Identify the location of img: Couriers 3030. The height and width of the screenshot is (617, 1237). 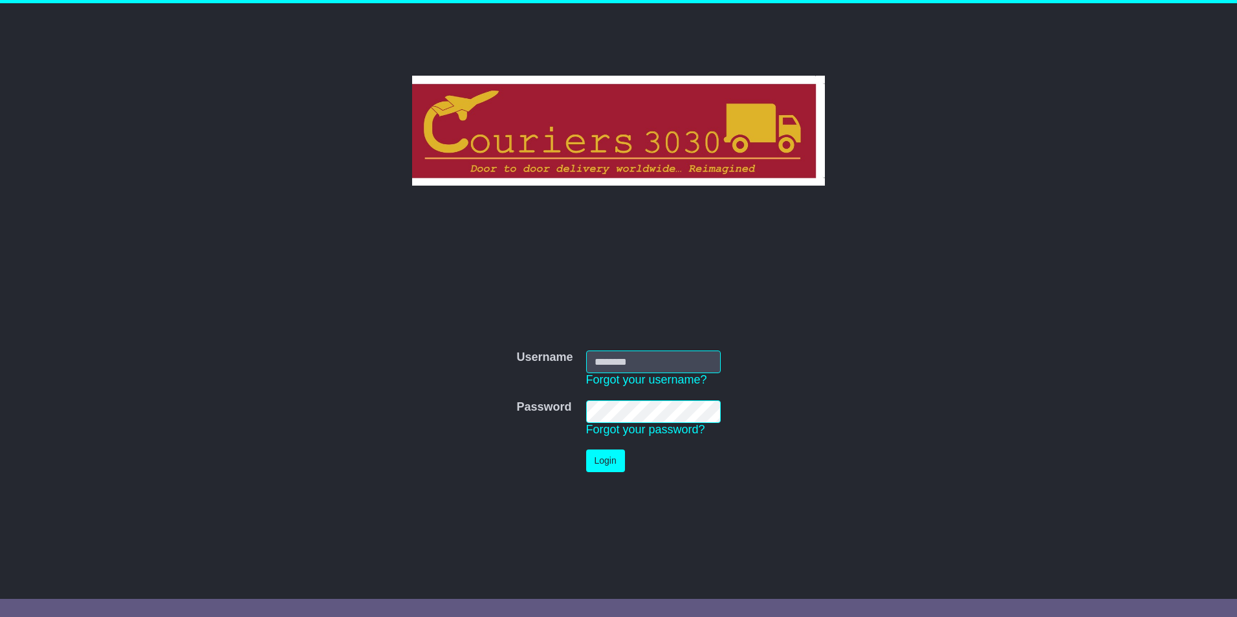
(619, 131).